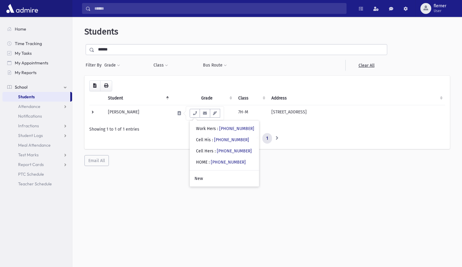  I want to click on a: Test Marks, so click(37, 155).